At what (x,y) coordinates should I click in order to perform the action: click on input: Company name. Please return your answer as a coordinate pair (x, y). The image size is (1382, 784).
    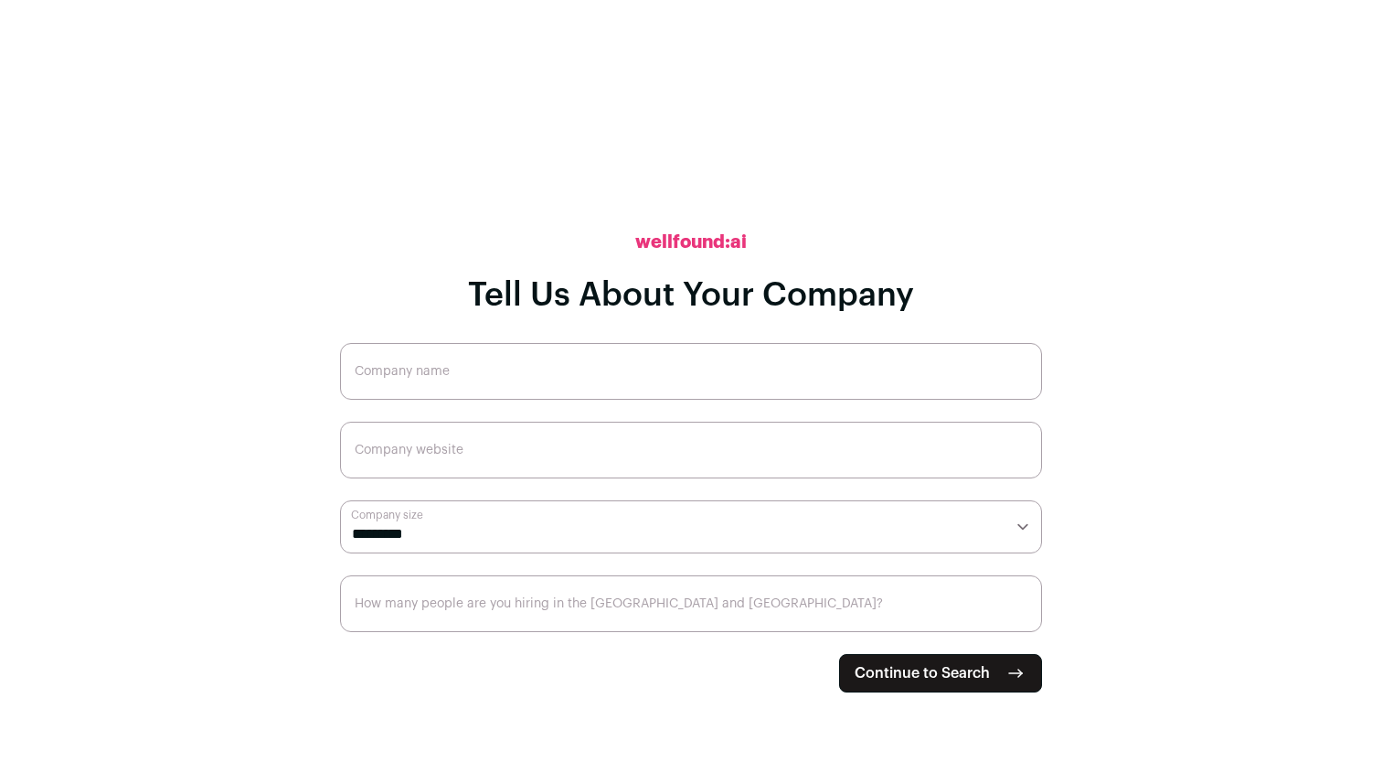
    Looking at the image, I should click on (691, 371).